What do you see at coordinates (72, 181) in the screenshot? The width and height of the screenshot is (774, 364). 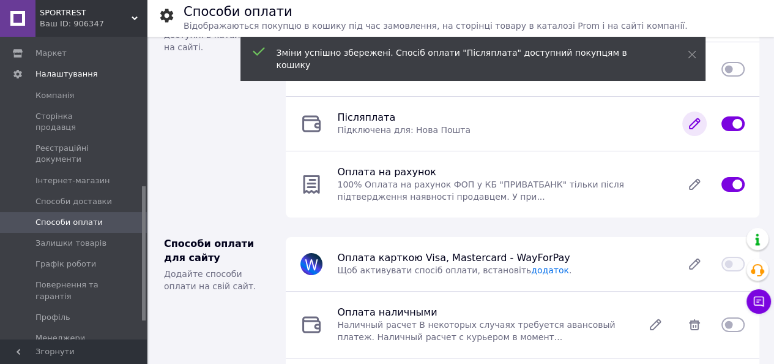 I see `span: Інтернет-магазин` at bounding box center [72, 181].